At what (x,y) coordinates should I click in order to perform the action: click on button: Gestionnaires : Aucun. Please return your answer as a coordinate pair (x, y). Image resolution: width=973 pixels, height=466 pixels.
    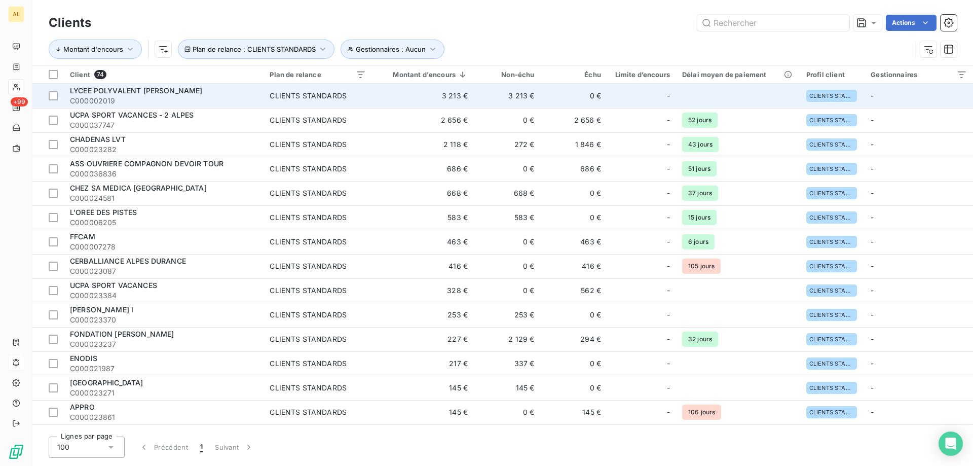
    Looking at the image, I should click on (392, 49).